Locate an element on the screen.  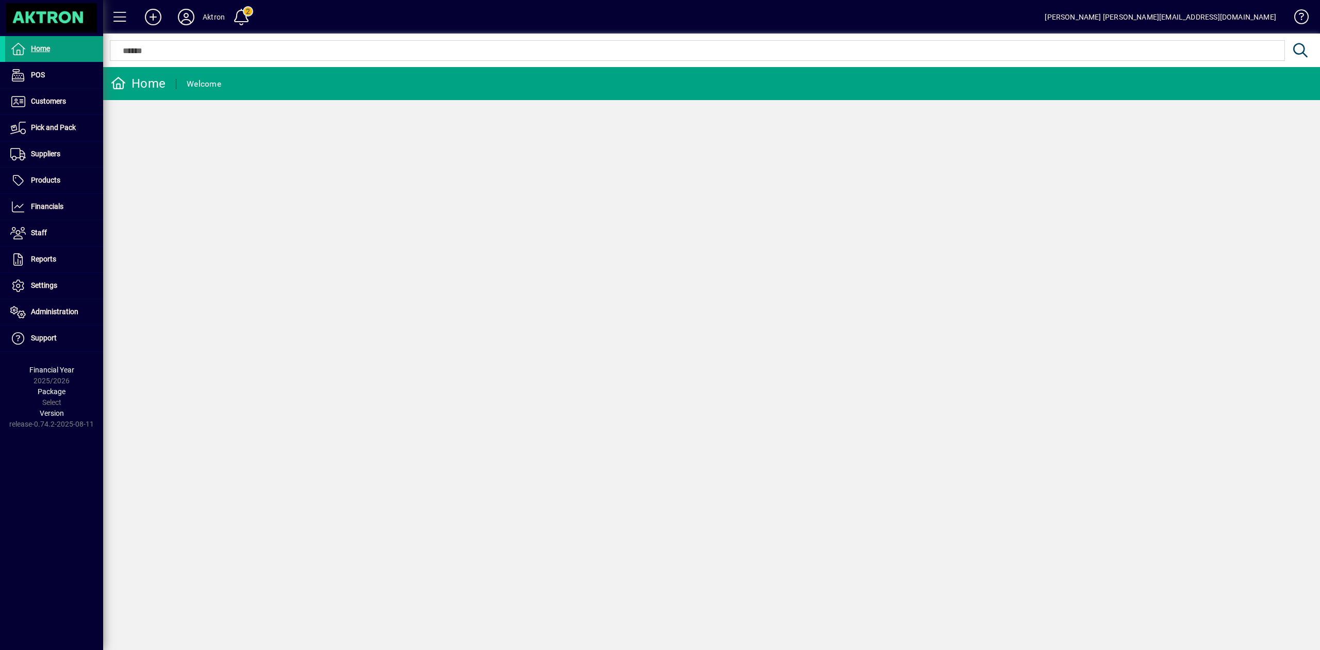
a: Customers is located at coordinates (54, 102).